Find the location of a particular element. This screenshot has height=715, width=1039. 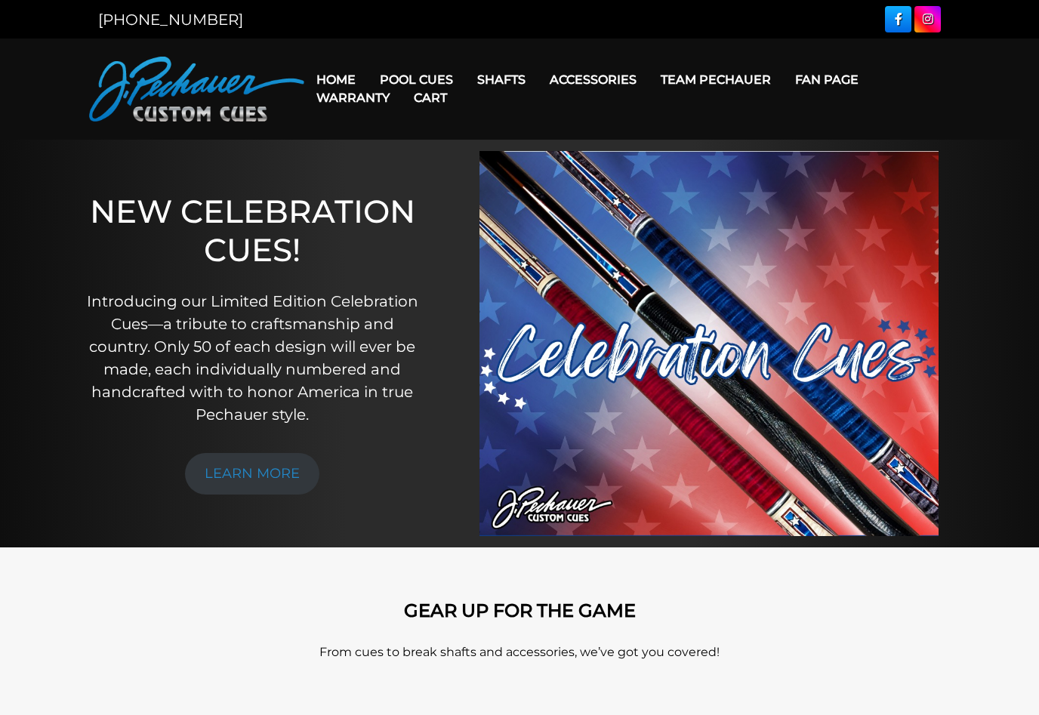

strong: GEAR UP FOR THE GAME is located at coordinates (519, 610).